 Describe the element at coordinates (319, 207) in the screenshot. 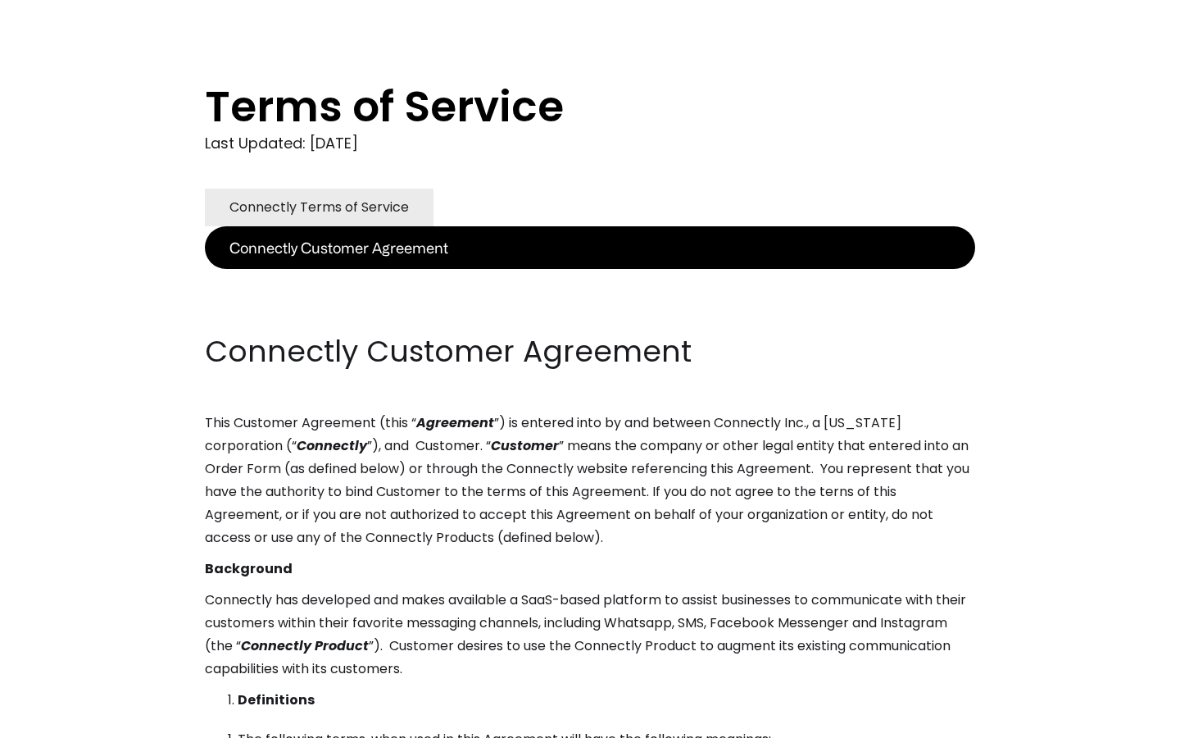

I see `div: Connectly Terms of Service` at that location.